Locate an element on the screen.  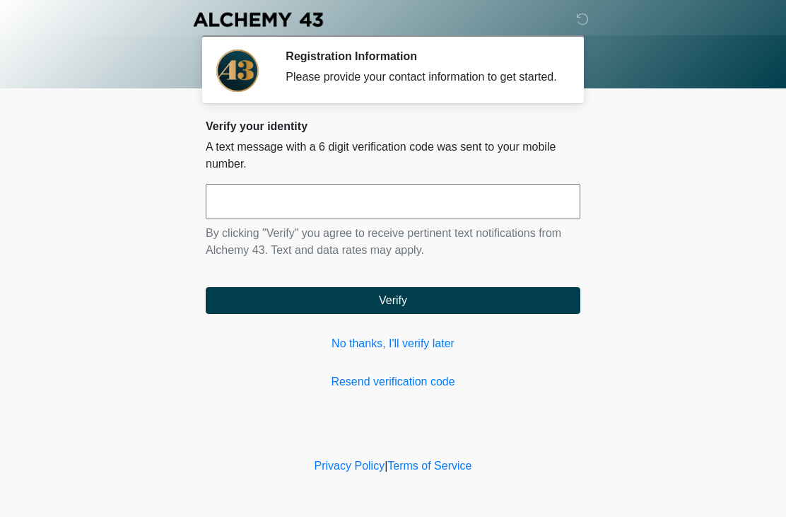
a: Privacy Policy is located at coordinates (350, 465).